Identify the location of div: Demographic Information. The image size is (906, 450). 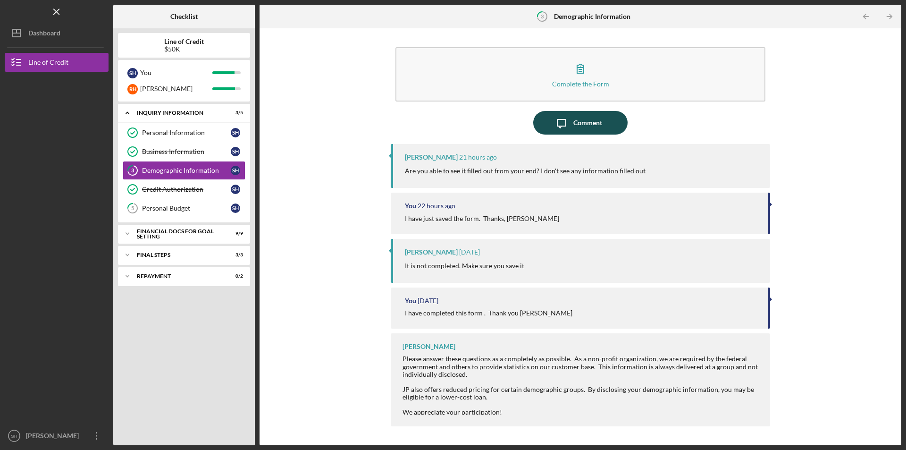
(186, 170).